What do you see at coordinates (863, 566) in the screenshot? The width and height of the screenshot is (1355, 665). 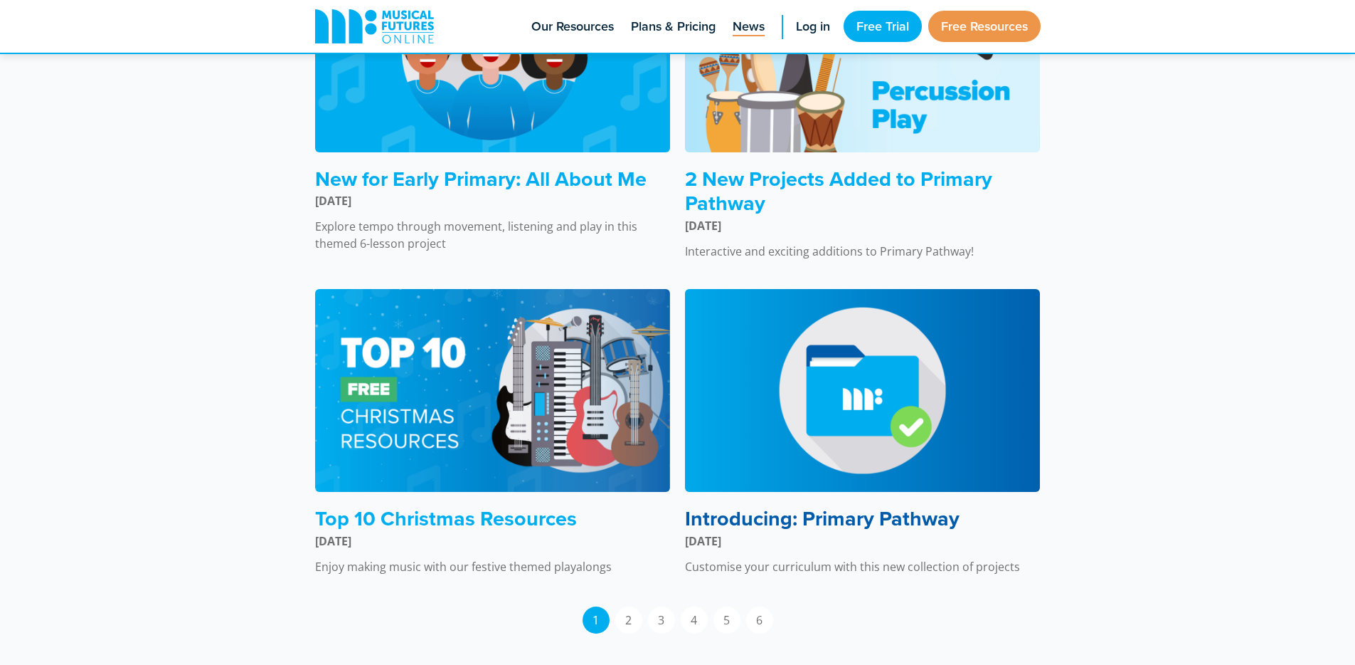 I see `p: Customise your curriculum with this new collection of projects` at bounding box center [863, 566].